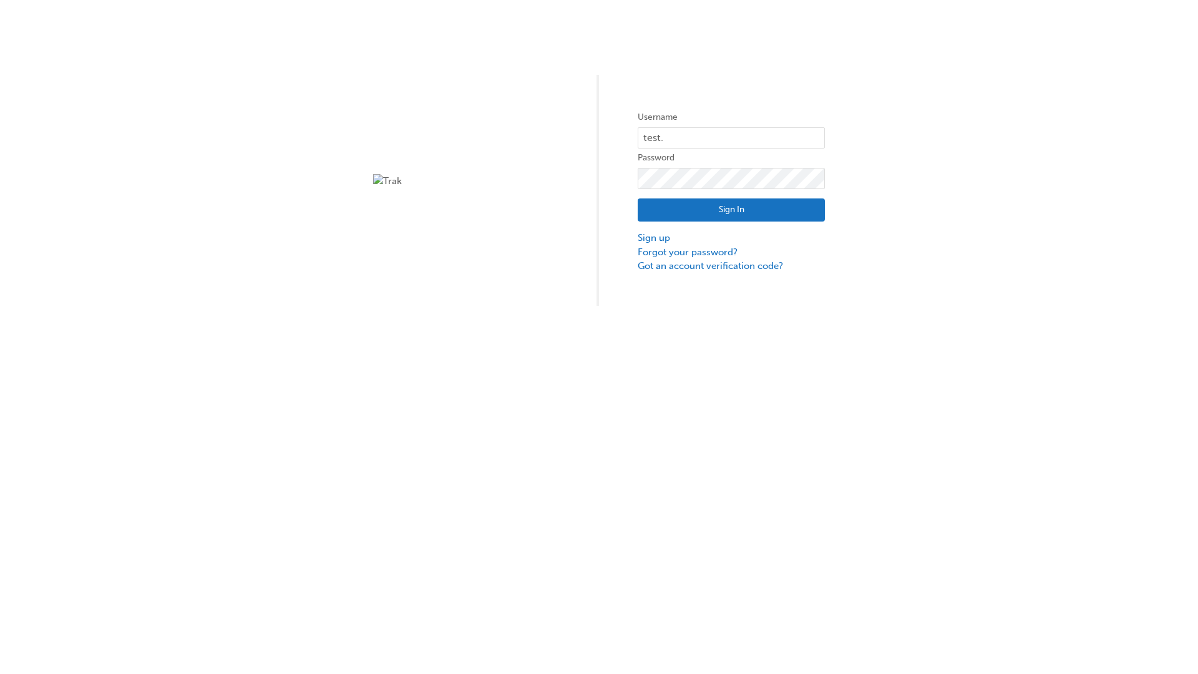  What do you see at coordinates (731, 266) in the screenshot?
I see `a: Got an account verification code?` at bounding box center [731, 266].